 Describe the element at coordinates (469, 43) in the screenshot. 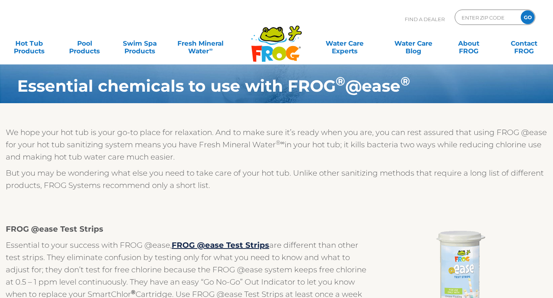

I see `a: AboutFROG` at that location.